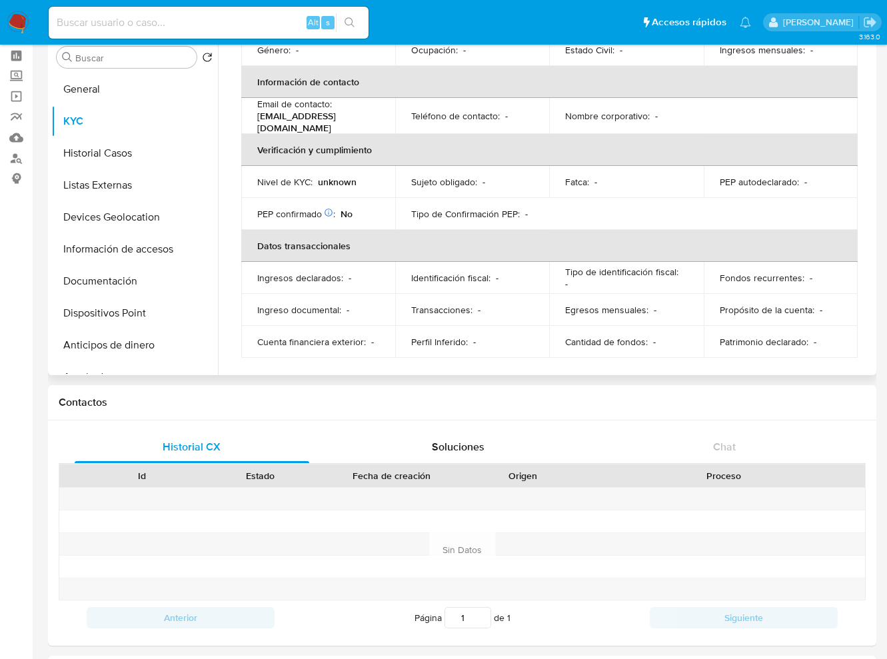 This screenshot has width=887, height=659. What do you see at coordinates (767, 310) in the screenshot?
I see `p: Propósito de la cuenta :` at bounding box center [767, 310].